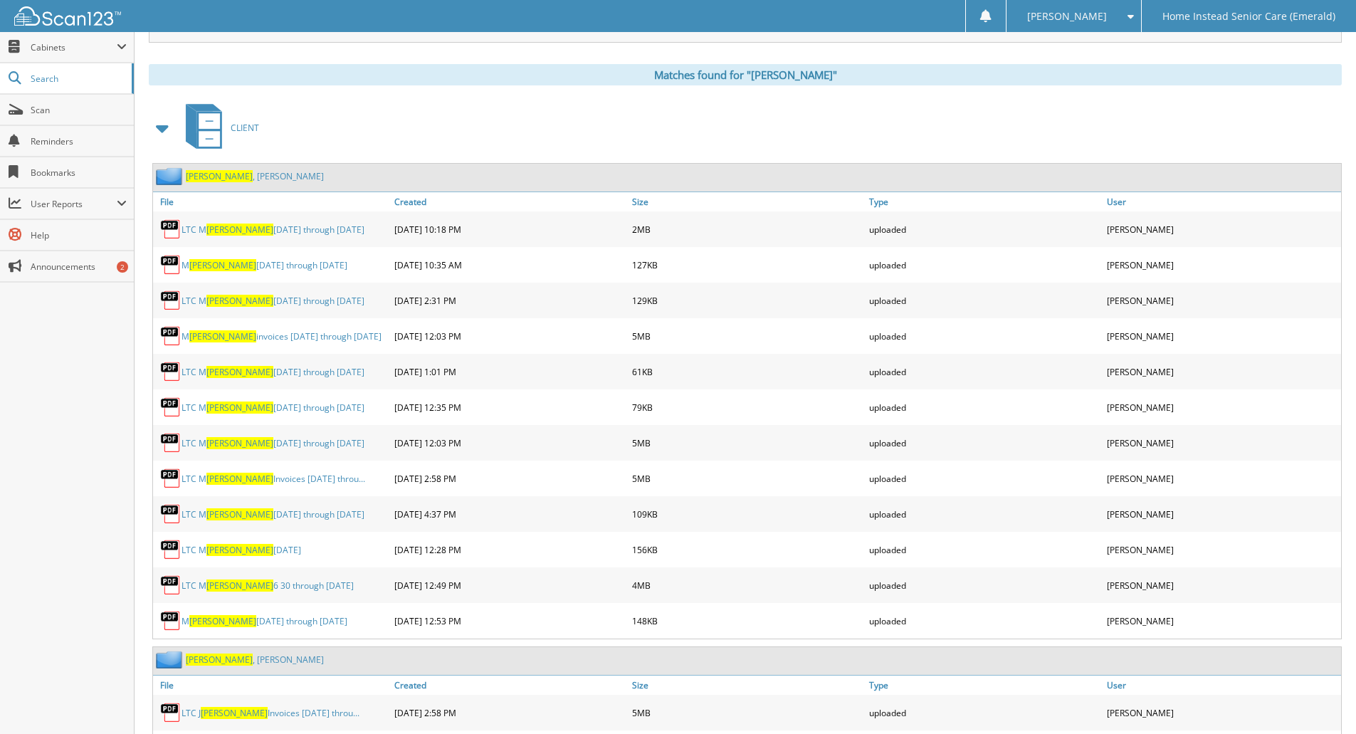 This screenshot has height=734, width=1356. I want to click on div: 109KB, so click(747, 514).